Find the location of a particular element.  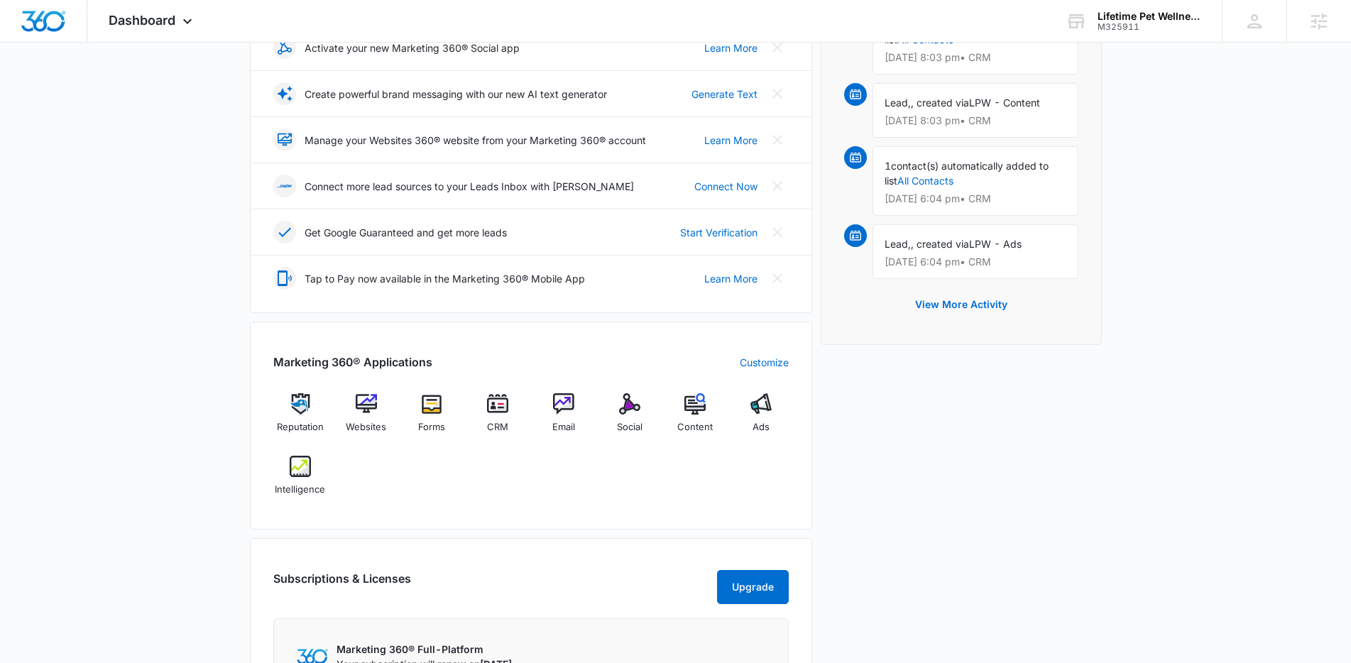

a: Reputation is located at coordinates (300, 419).